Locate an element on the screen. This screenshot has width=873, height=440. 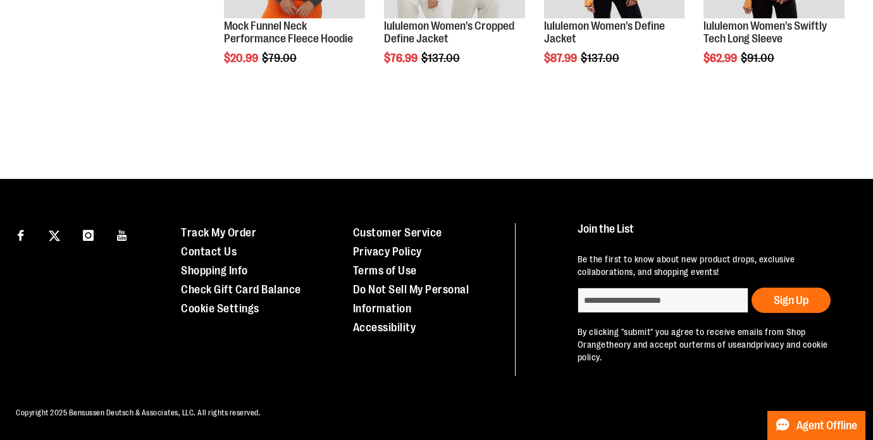
a: Terms of Use is located at coordinates (385, 271).